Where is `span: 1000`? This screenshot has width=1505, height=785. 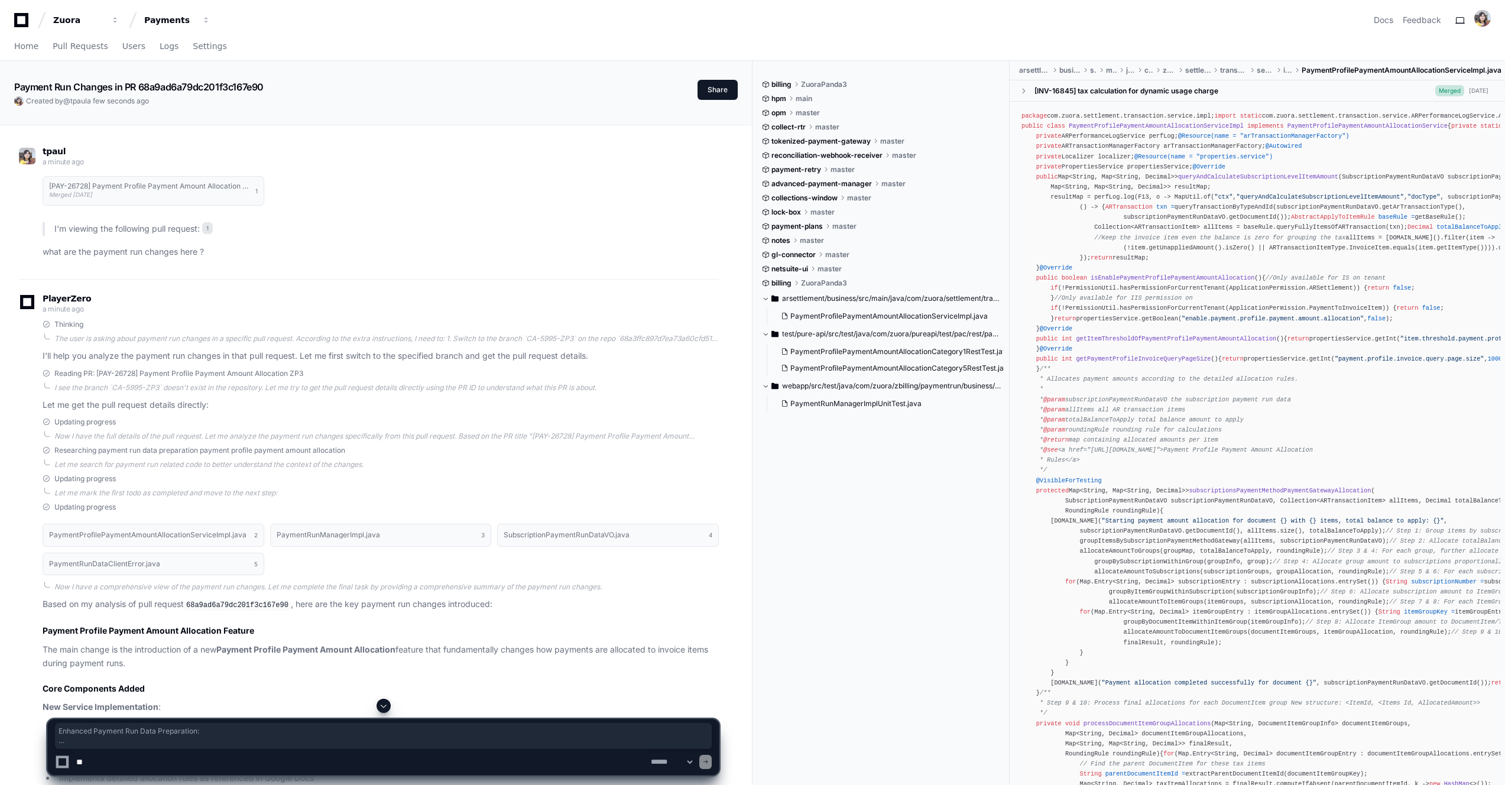
span: 1000 is located at coordinates (1495, 359).